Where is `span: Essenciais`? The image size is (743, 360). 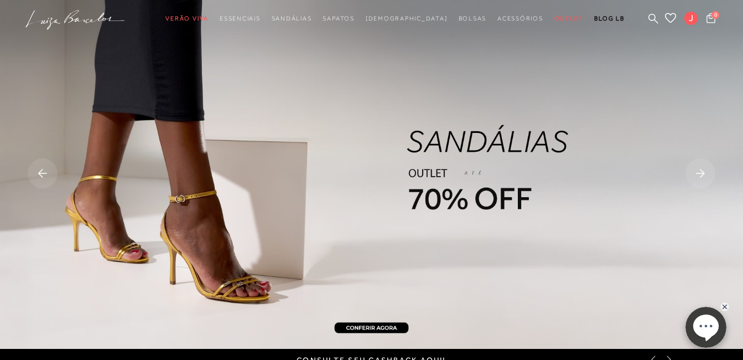 span: Essenciais is located at coordinates (240, 18).